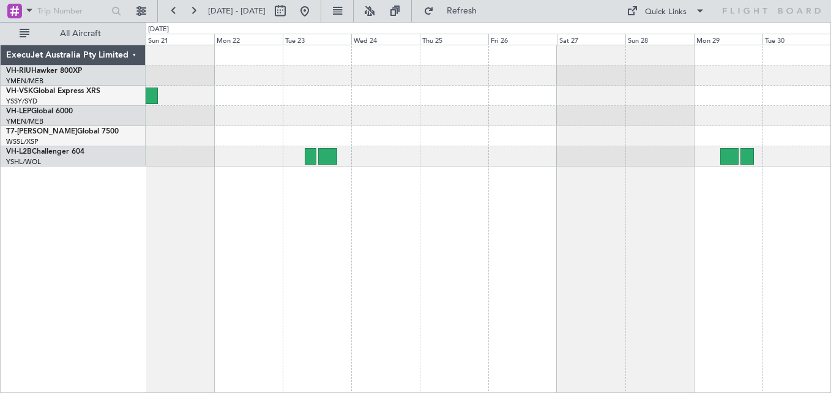 Image resolution: width=831 pixels, height=393 pixels. I want to click on button: Refresh, so click(454, 11).